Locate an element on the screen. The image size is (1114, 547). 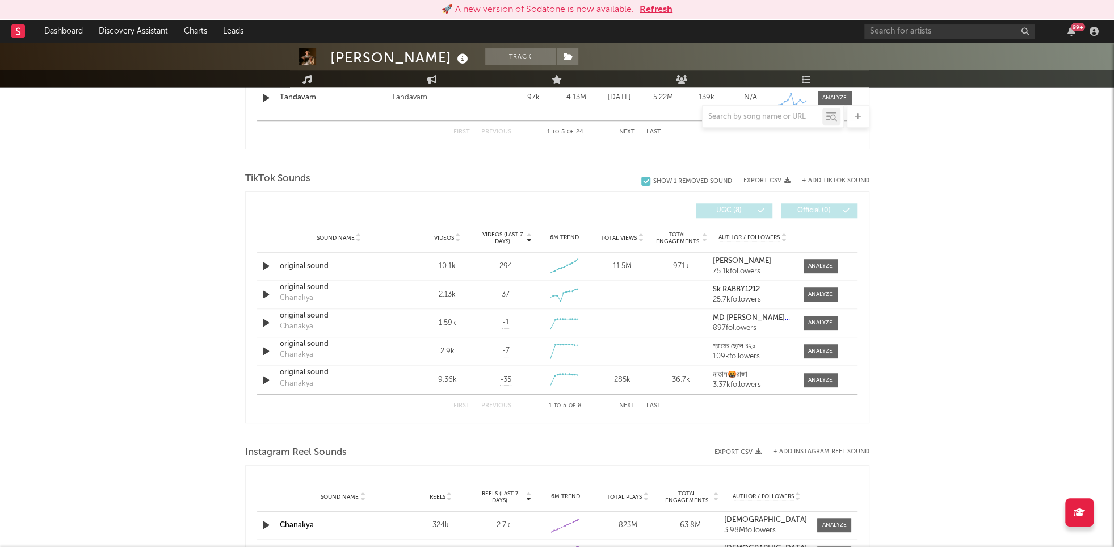
span: Videos is located at coordinates (444, 238).